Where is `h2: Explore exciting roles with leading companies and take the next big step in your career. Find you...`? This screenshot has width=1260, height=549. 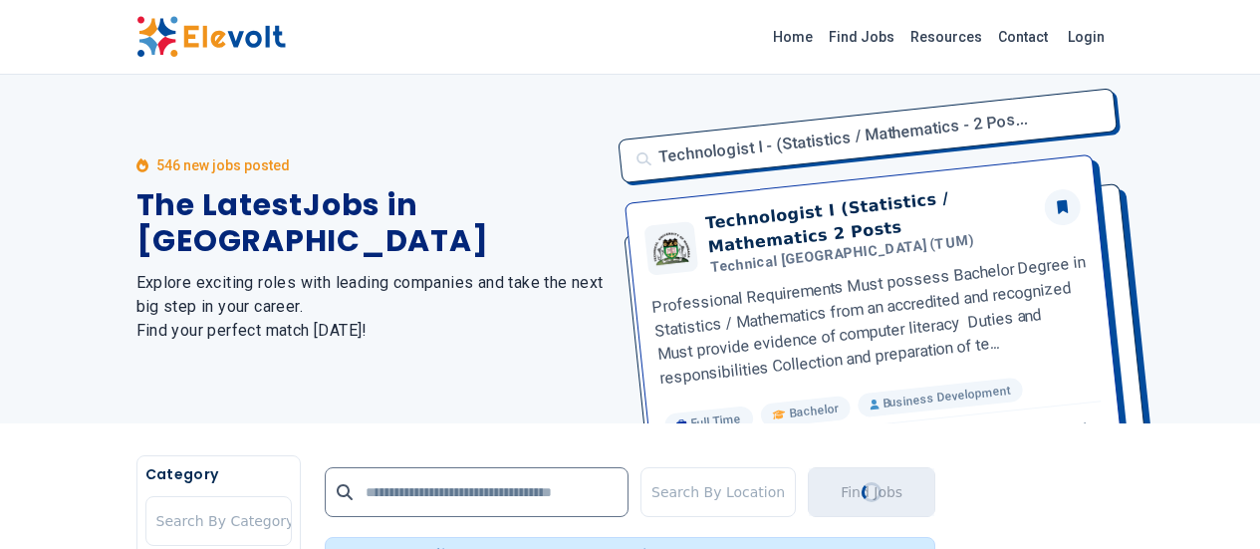 h2: Explore exciting roles with leading companies and take the next big step in your career. Find you... is located at coordinates (372, 307).